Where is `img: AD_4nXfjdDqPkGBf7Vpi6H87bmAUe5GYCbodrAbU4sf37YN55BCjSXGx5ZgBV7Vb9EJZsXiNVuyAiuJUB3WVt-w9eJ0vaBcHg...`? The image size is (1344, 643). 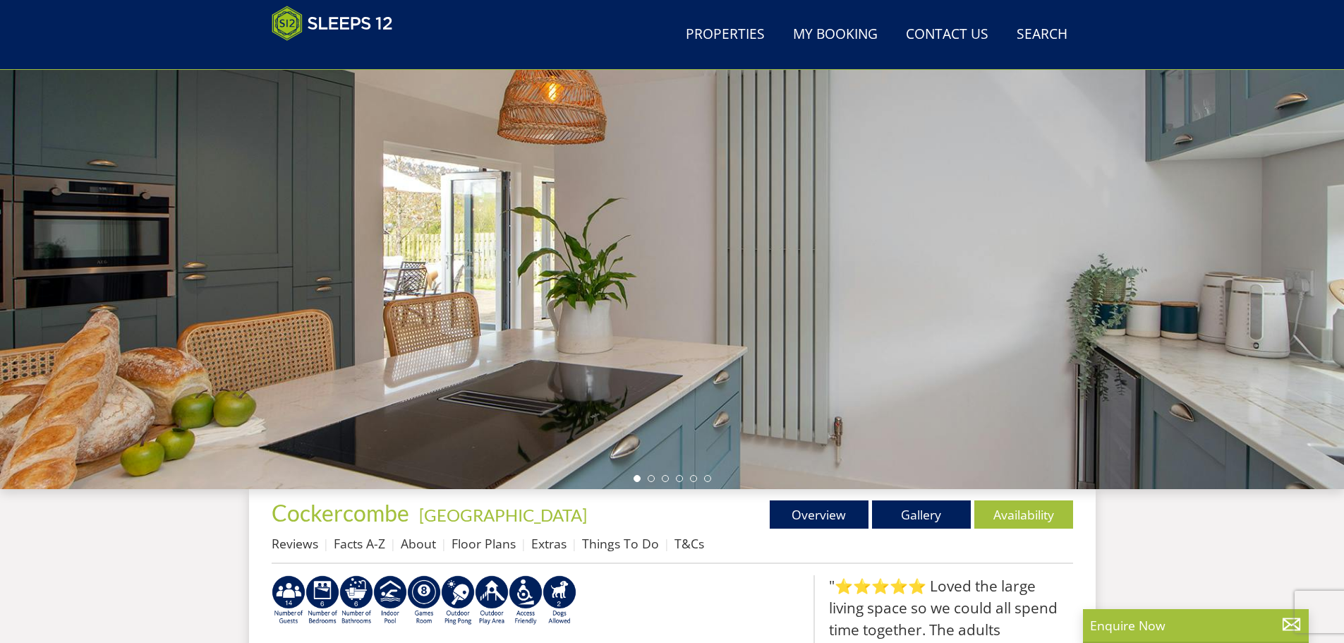 img: AD_4nXfjdDqPkGBf7Vpi6H87bmAUe5GYCbodrAbU4sf37YN55BCjSXGx5ZgBV7Vb9EJZsXiNVuyAiuJUB3WVt-w9eJ0vaBcHg... is located at coordinates (492, 601).